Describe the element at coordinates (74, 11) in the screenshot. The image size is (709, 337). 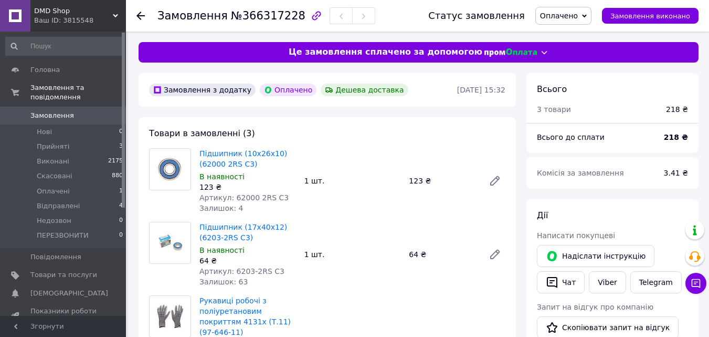
I see `span: DMD Shop` at that location.